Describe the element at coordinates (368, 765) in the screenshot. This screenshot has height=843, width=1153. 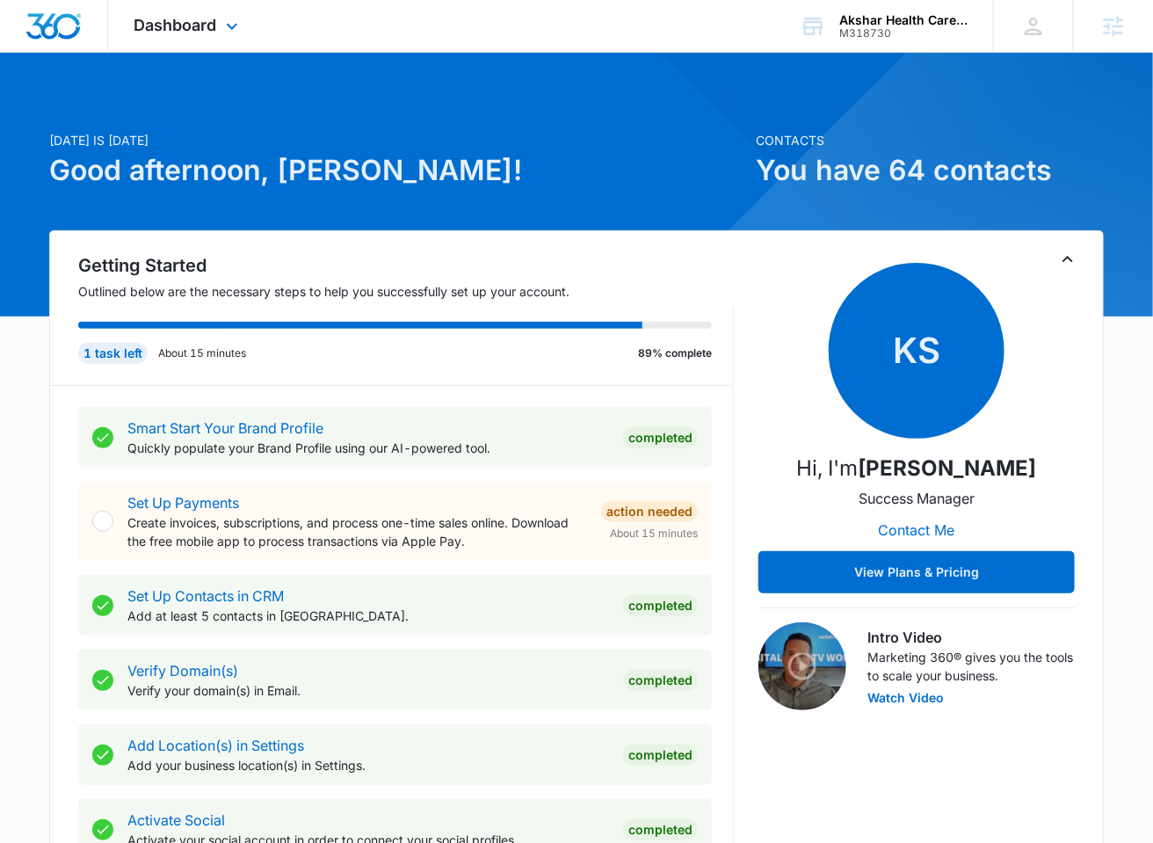
I see `p: Add your business location(s) in Settings.` at that location.